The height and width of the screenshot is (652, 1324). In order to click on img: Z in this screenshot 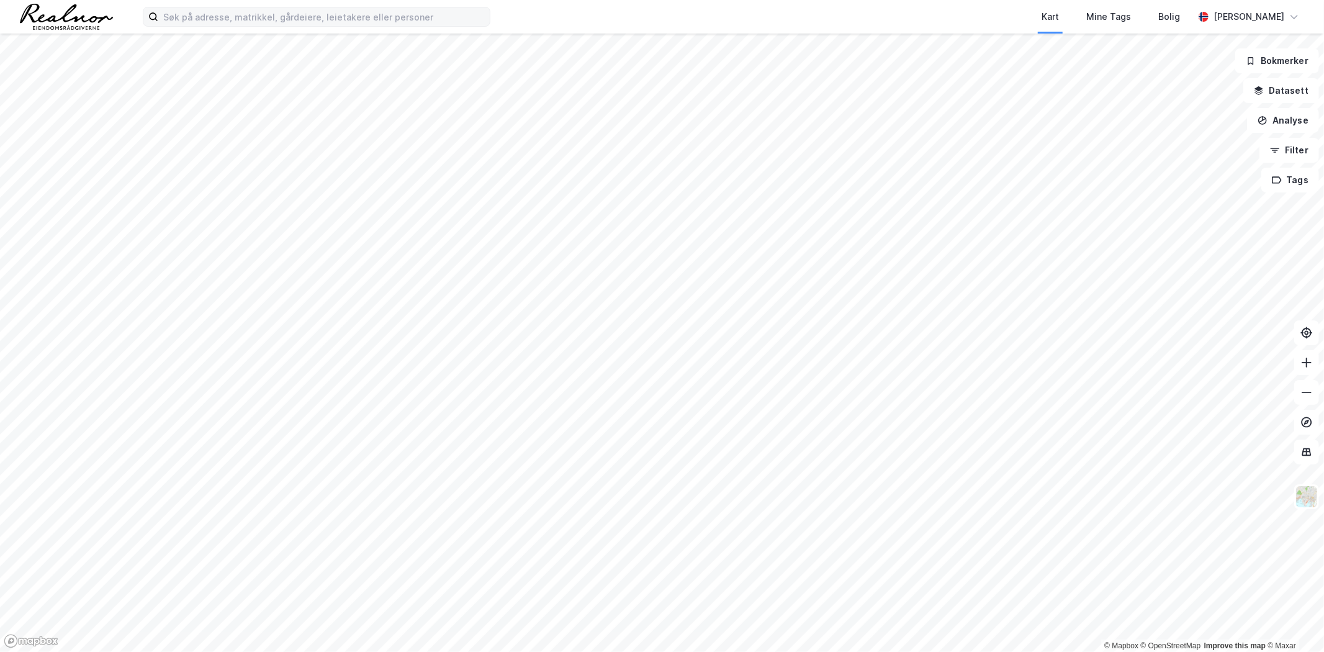, I will do `click(1307, 497)`.